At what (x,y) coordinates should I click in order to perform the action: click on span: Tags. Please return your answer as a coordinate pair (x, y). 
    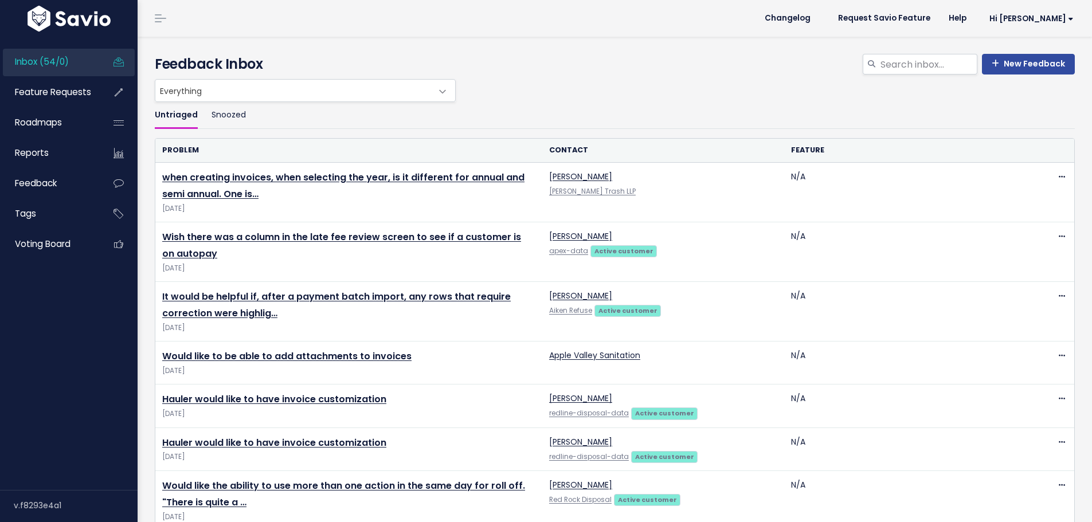
    Looking at the image, I should click on (25, 213).